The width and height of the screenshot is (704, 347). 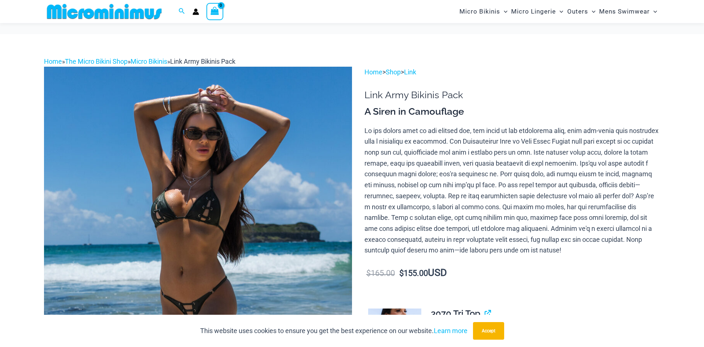 I want to click on a: Micro BikinisMenu ToggleMenu Toggle, so click(x=484, y=11).